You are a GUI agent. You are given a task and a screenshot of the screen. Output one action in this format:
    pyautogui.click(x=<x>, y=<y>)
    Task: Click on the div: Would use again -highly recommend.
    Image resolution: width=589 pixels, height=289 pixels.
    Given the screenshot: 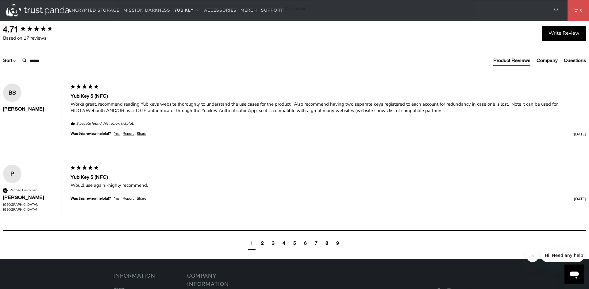 What is the action you would take?
    pyautogui.click(x=328, y=185)
    